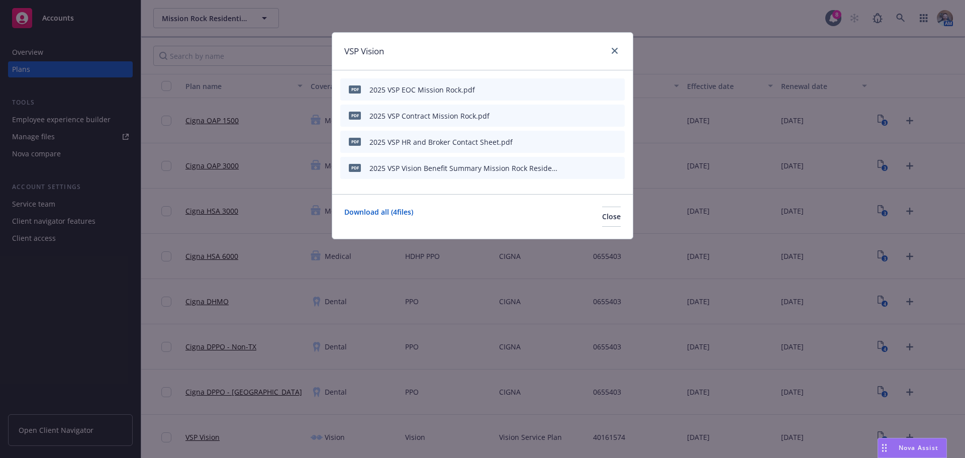 Image resolution: width=965 pixels, height=458 pixels. I want to click on button: Nova Assist, so click(913, 448).